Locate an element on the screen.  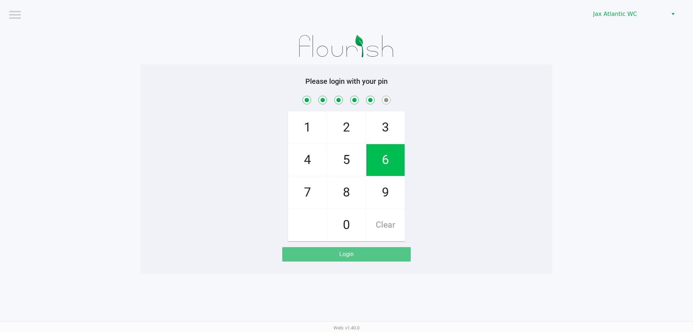
span: 3 is located at coordinates (385, 127).